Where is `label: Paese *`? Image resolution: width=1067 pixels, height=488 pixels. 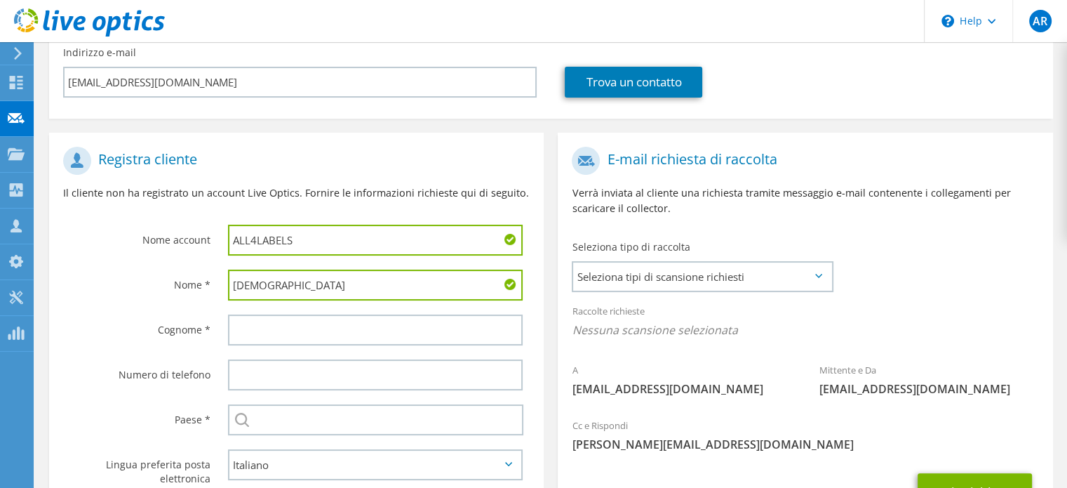 label: Paese * is located at coordinates (137, 415).